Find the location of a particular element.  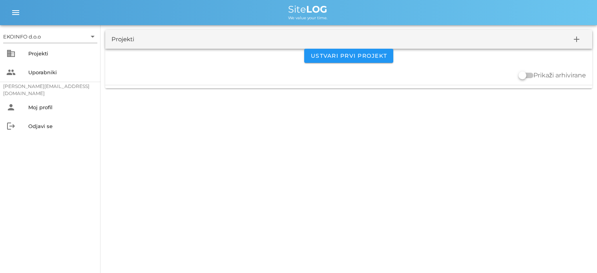

span: We value your time. is located at coordinates (308, 18).